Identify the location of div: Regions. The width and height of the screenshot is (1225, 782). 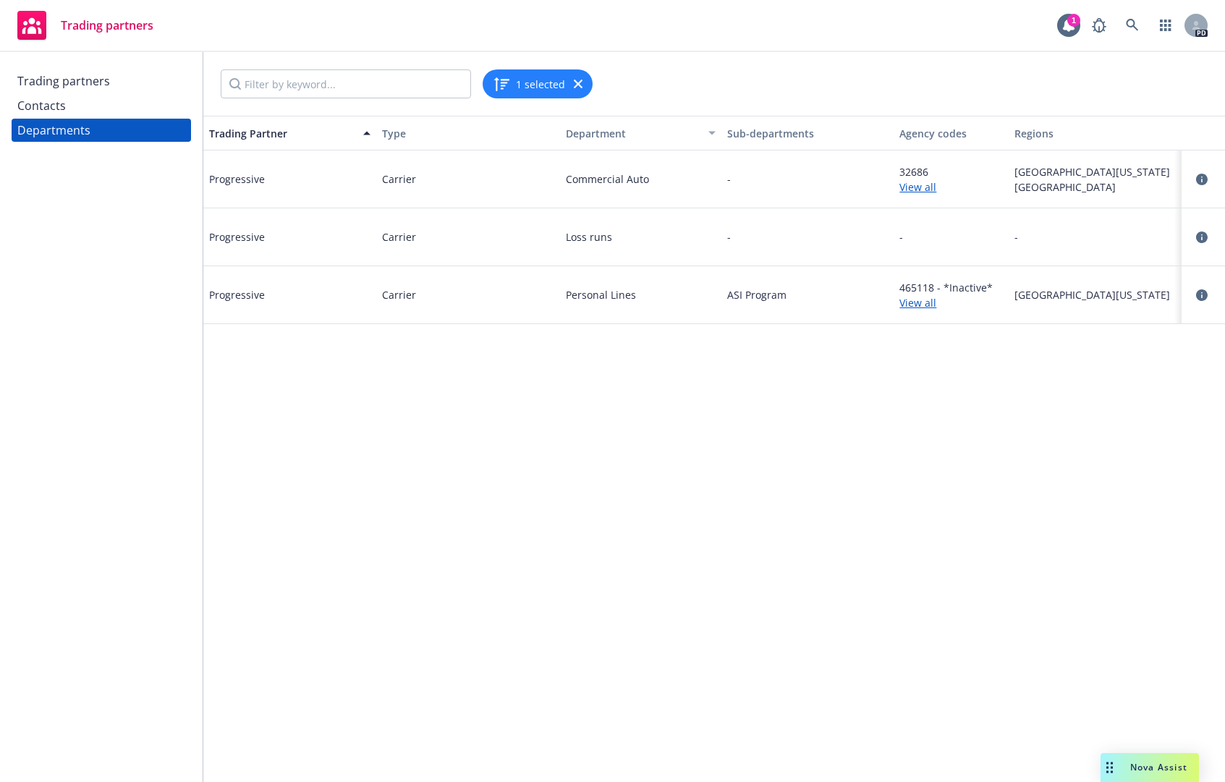
(1095, 133).